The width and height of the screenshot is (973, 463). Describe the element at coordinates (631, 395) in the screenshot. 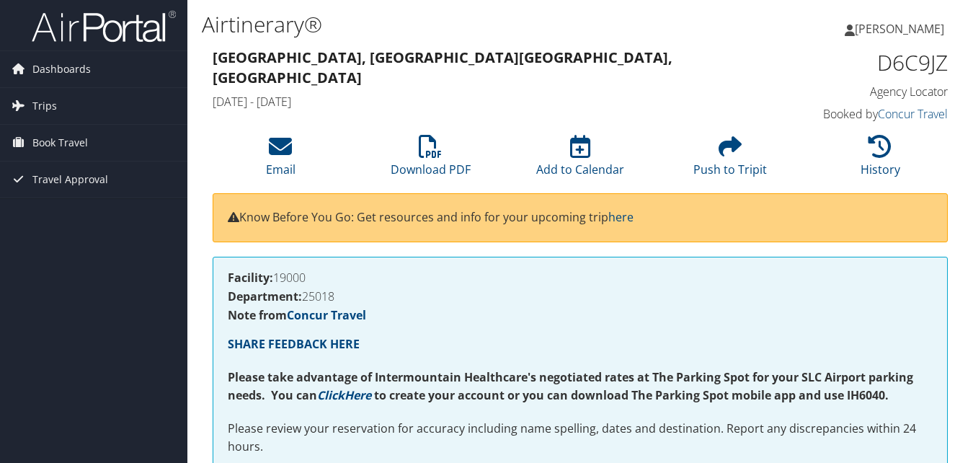

I see `strong: to create your account or you can download The Parking Spot mobile app and use IH6040.` at that location.